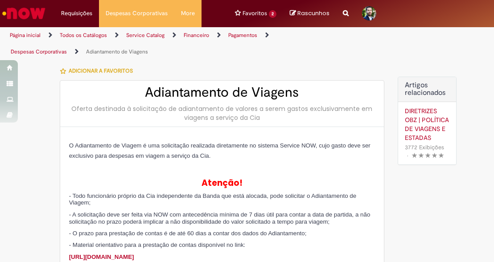 The image size is (494, 262). What do you see at coordinates (157, 245) in the screenshot?
I see `span: - Material orientativo para a prestação de contas disponível no link:` at bounding box center [157, 245].